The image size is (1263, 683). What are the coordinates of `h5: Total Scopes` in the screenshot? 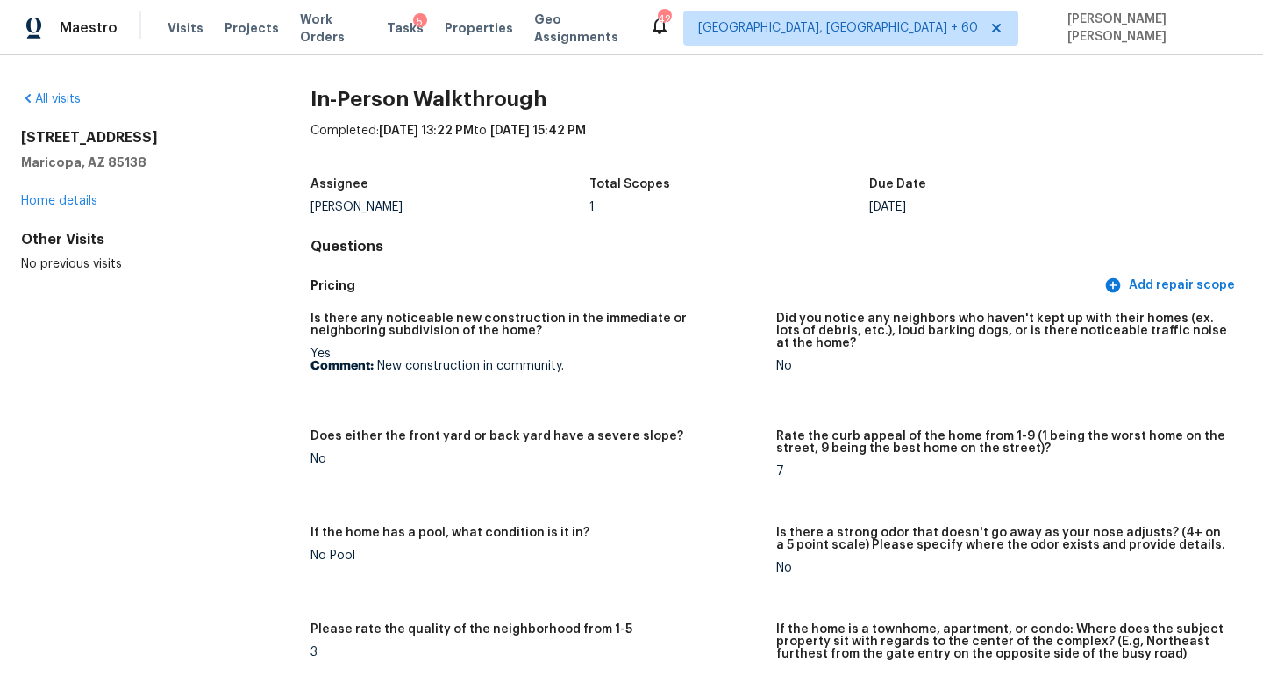 It's located at (630, 184).